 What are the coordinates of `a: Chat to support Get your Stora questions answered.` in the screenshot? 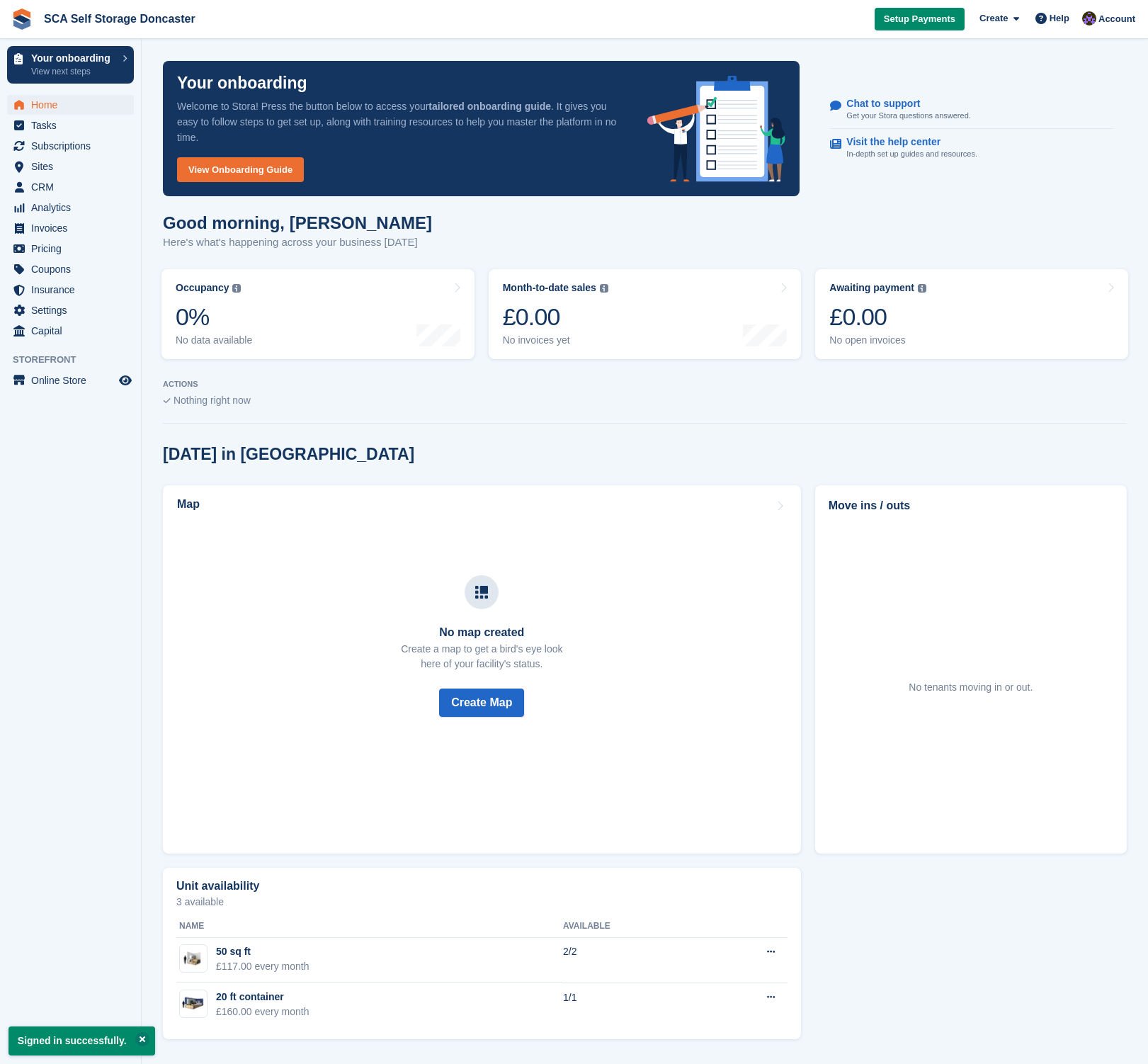 It's located at (971, 110).